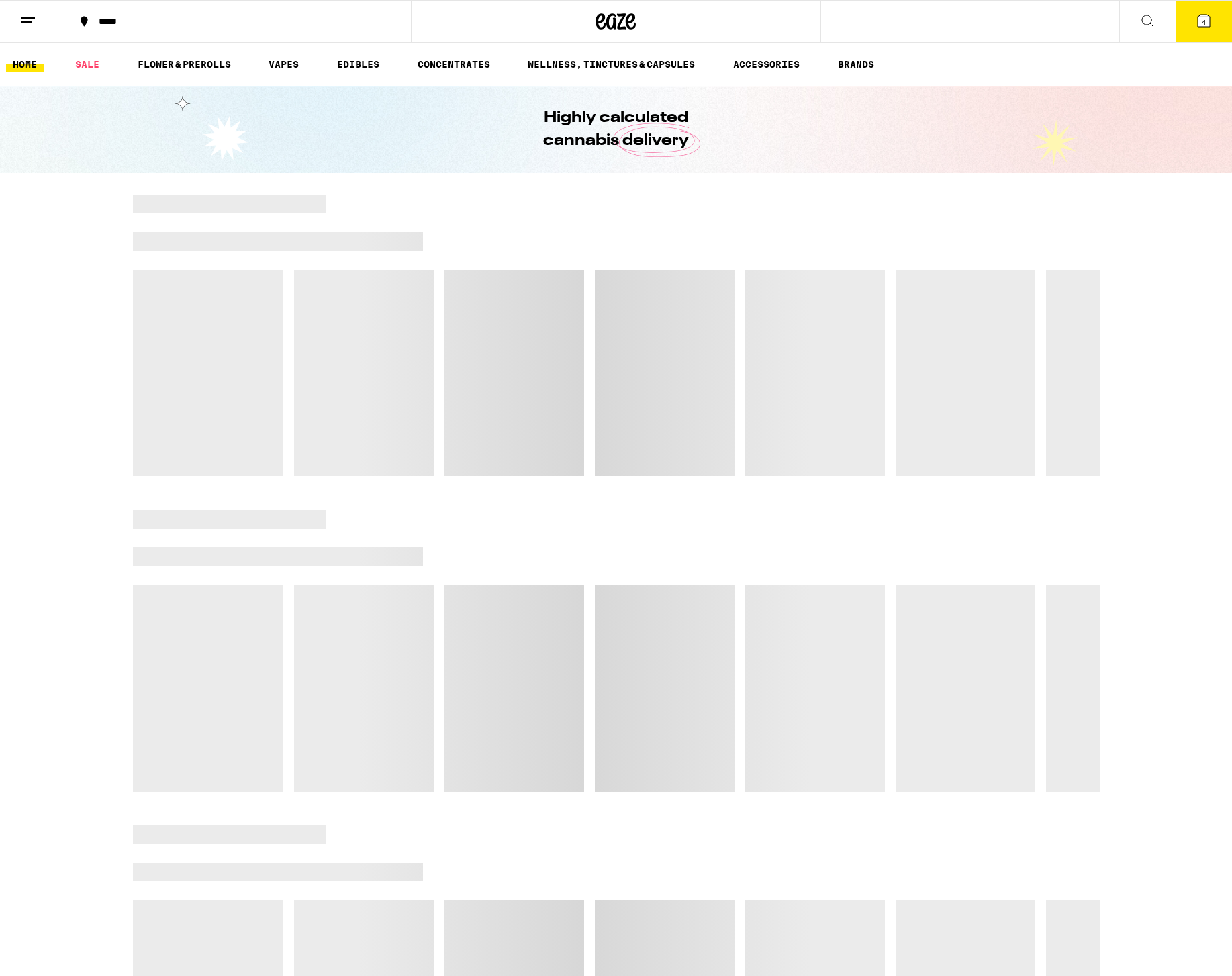  What do you see at coordinates (1204, 22) in the screenshot?
I see `span: 4` at bounding box center [1204, 22].